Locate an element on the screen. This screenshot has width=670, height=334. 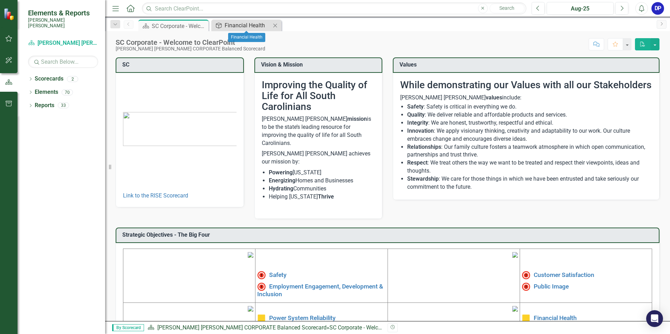
img: mceclip2%20v3.png is located at coordinates (515, 255).